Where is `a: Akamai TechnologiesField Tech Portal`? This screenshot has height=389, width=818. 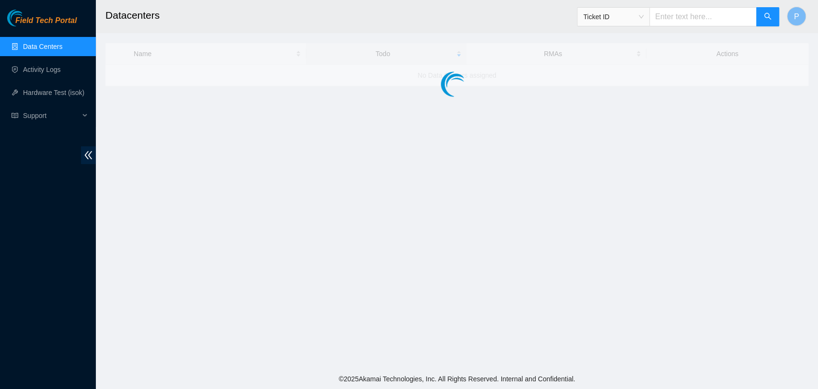 a: Akamai TechnologiesField Tech Portal is located at coordinates (42, 23).